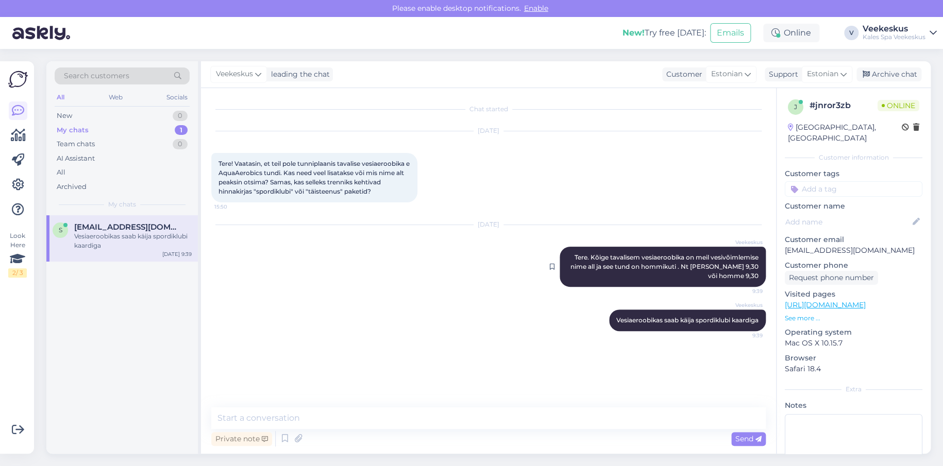 The height and width of the screenshot is (466, 943). Describe the element at coordinates (854, 174) in the screenshot. I see `p: Customer tags` at that location.